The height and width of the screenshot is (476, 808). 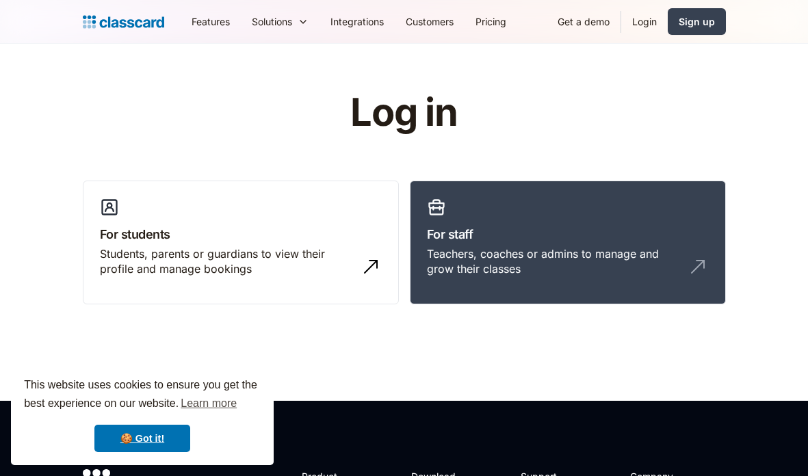 I want to click on a: home, so click(x=123, y=22).